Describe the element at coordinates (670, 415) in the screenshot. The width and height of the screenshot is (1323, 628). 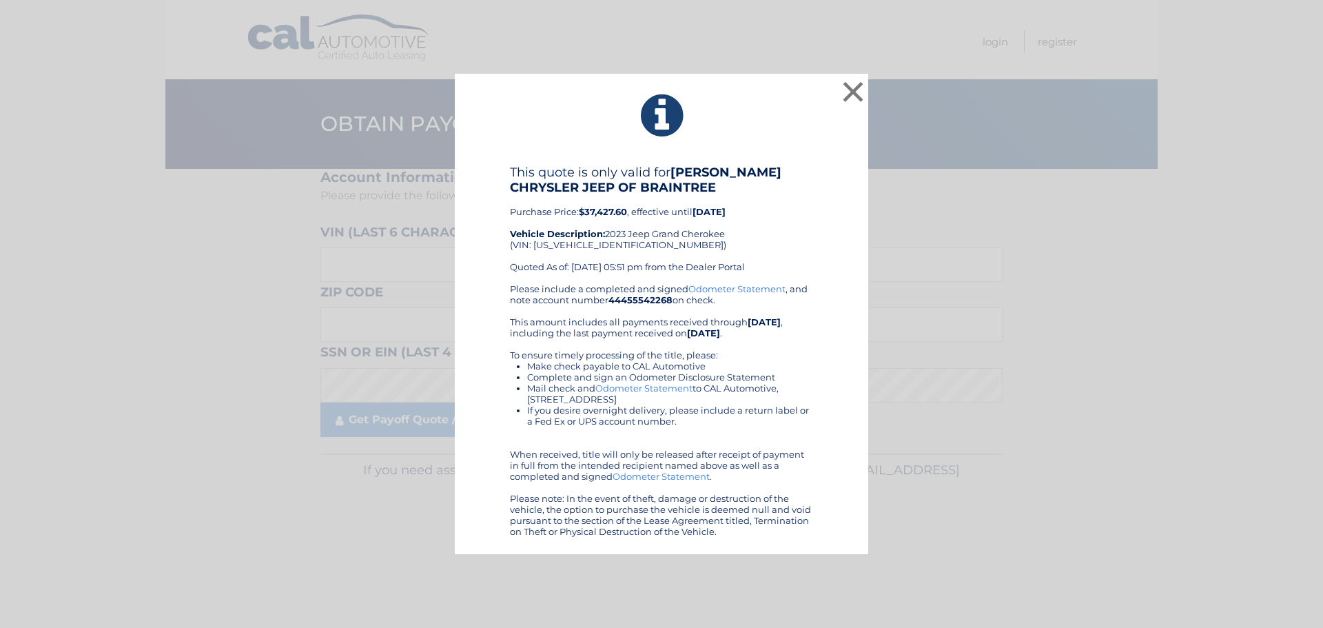
I see `li: If you desire overnight delivery, please include a return label or a Fed Ex or UPS account number.` at that location.